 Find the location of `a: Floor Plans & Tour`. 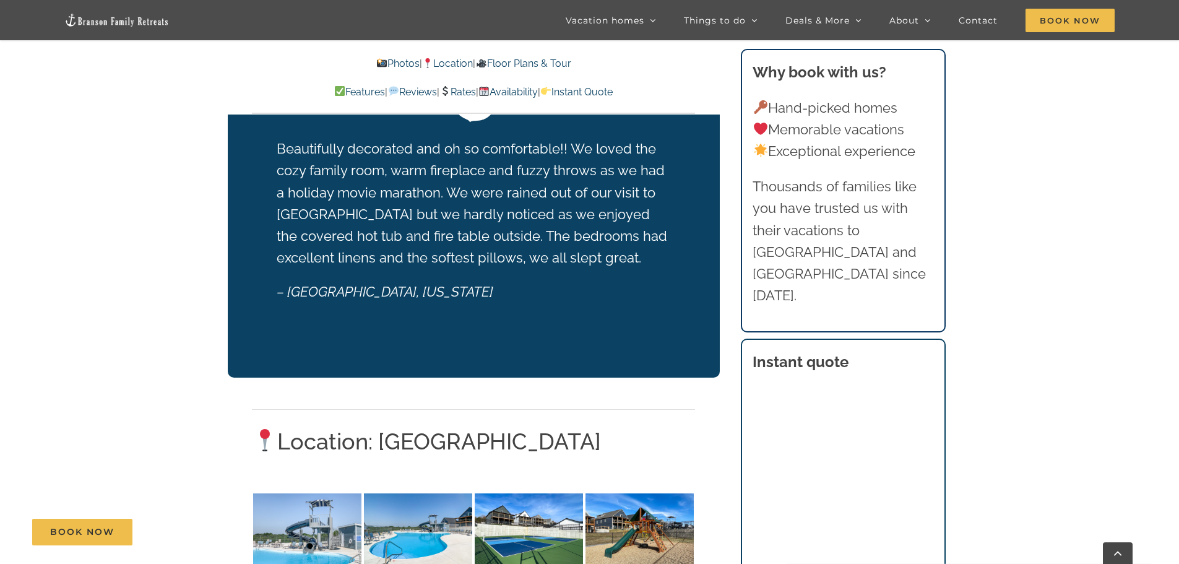

a: Floor Plans & Tour is located at coordinates (523, 63).